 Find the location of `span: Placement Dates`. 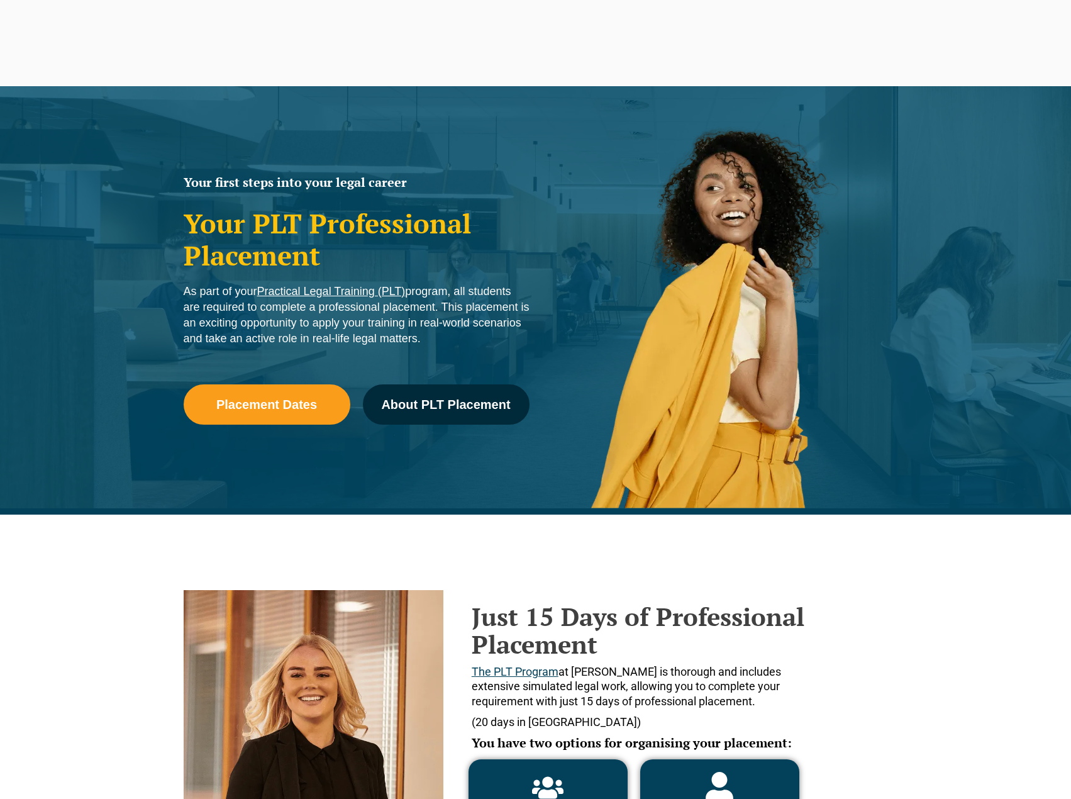

span: Placement Dates is located at coordinates (267, 404).